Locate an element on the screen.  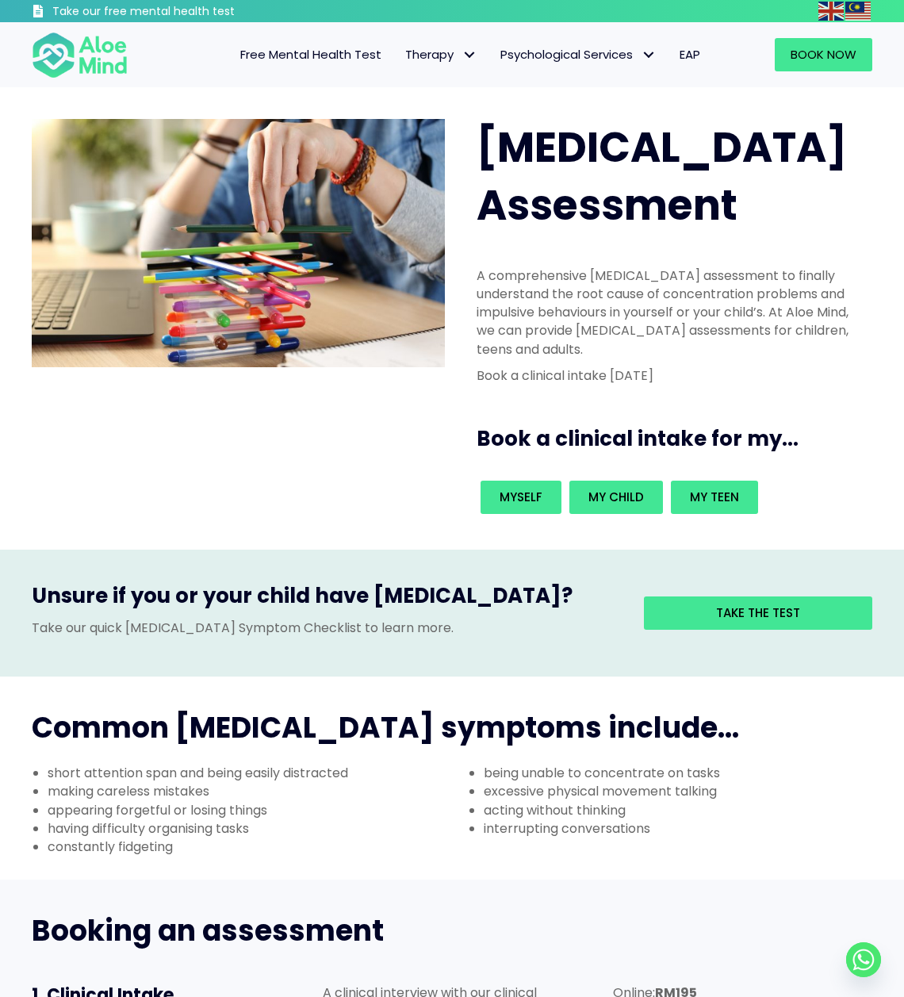
li: having difficulty organising tasks is located at coordinates (250, 828).